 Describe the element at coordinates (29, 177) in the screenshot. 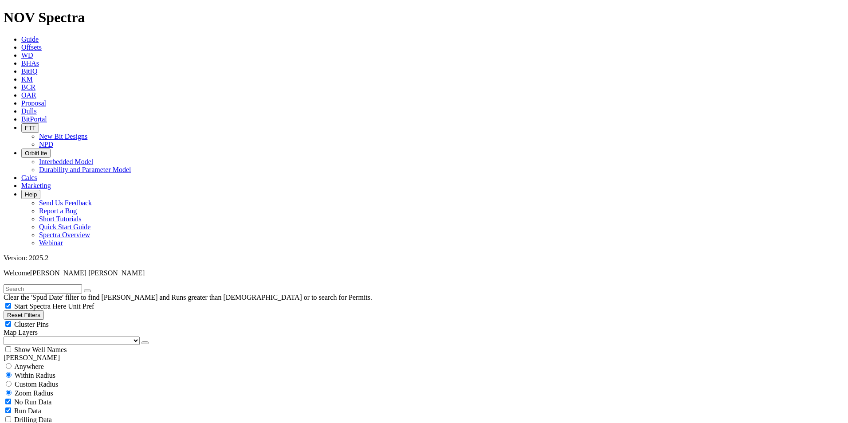

I see `a: Calcs` at that location.